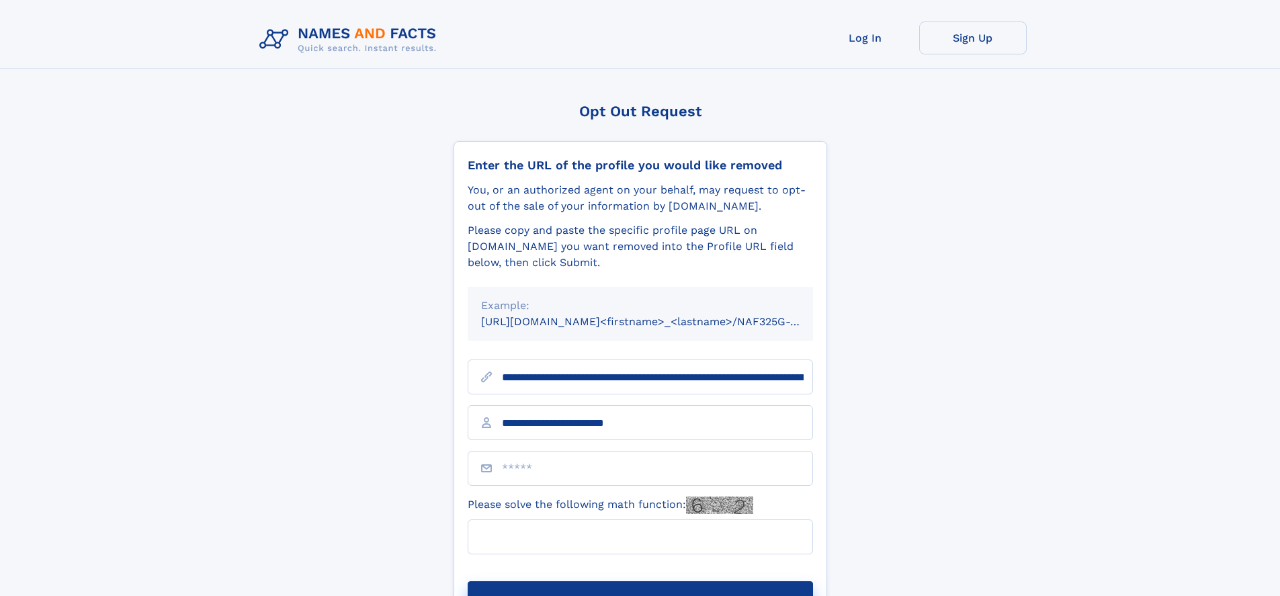  What do you see at coordinates (610, 505) in the screenshot?
I see `label: Please solve the following math function:` at bounding box center [610, 505].